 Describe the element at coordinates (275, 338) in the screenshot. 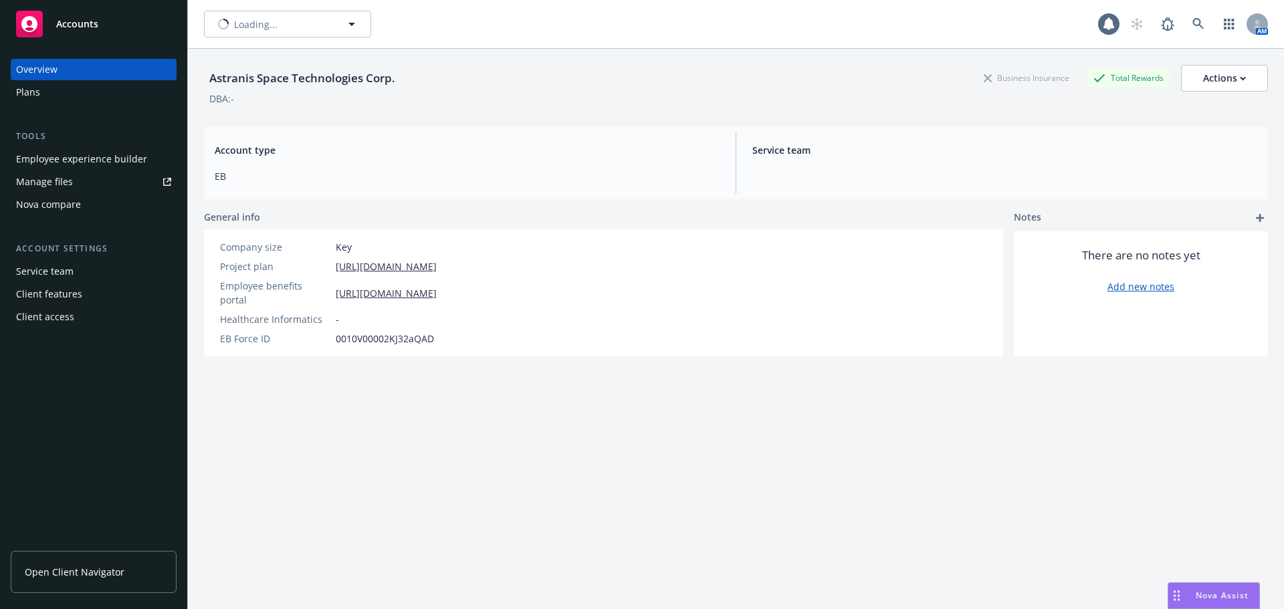

I see `div: EB Force ID` at that location.